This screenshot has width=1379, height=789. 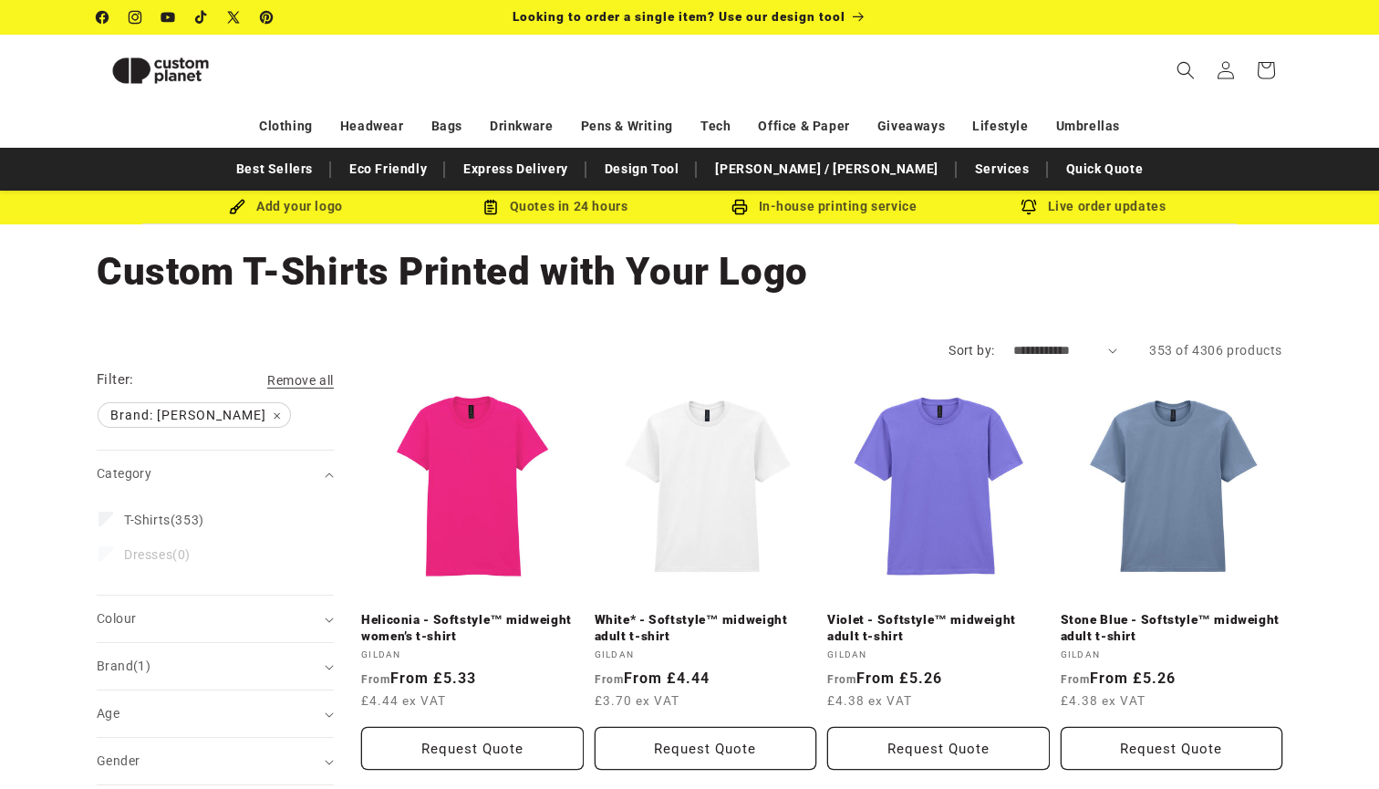 What do you see at coordinates (706, 628) in the screenshot?
I see `a: White* - Softstyle™ midweight adult t-shirt` at bounding box center [706, 628].